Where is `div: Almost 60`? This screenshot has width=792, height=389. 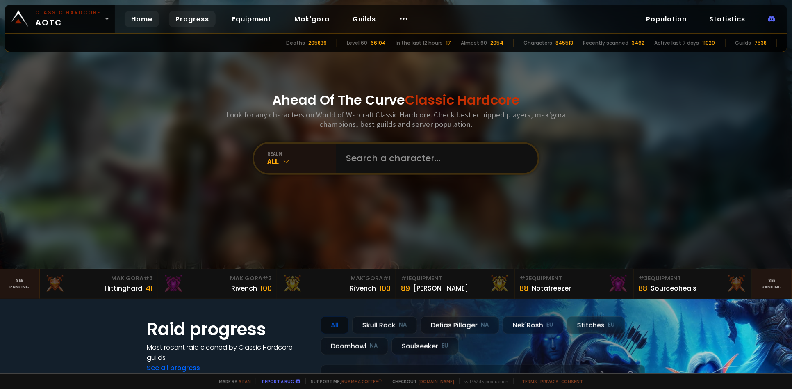 div: Almost 60 is located at coordinates (474, 43).